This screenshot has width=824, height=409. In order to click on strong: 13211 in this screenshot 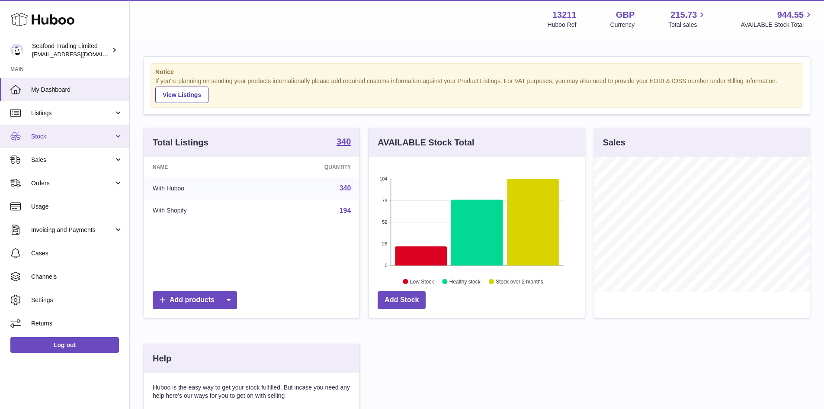, I will do `click(564, 15)`.